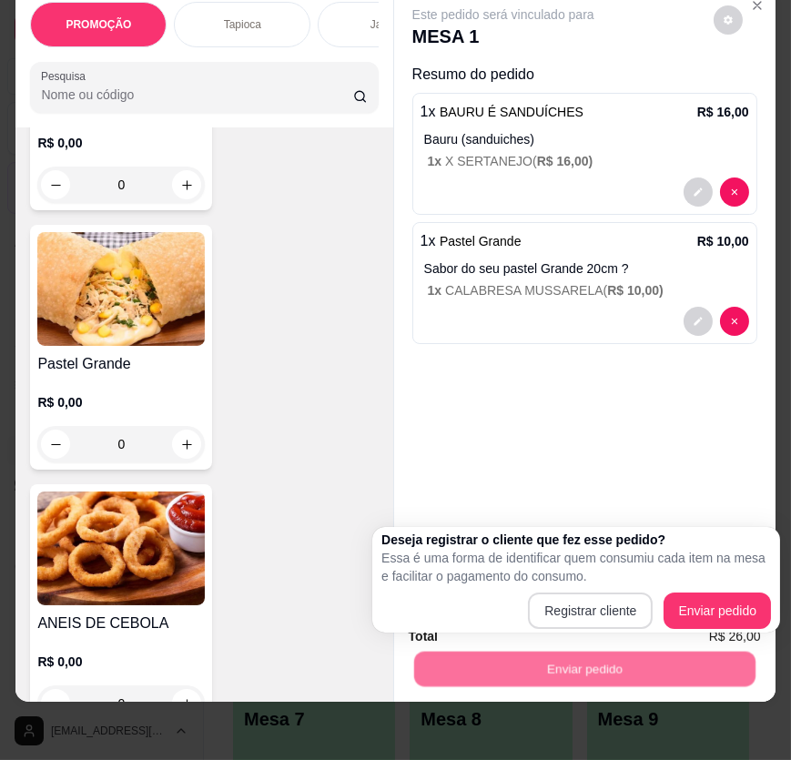 This screenshot has width=791, height=760. What do you see at coordinates (735, 636) in the screenshot?
I see `span: R$ 26,00` at bounding box center [735, 636].